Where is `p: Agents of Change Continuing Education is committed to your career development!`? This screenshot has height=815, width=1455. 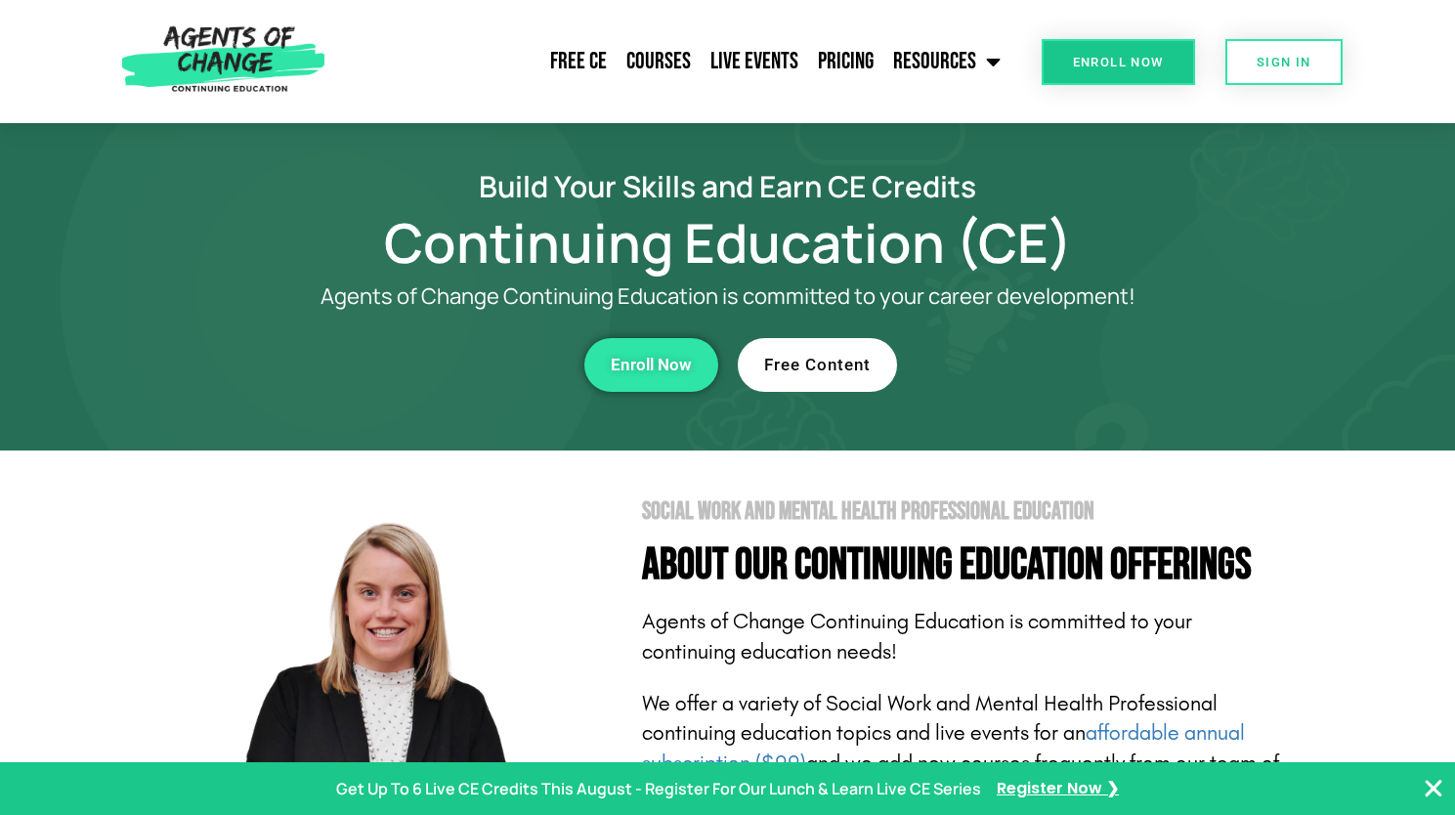
p: Agents of Change Continuing Education is committed to your career development! is located at coordinates (728, 296).